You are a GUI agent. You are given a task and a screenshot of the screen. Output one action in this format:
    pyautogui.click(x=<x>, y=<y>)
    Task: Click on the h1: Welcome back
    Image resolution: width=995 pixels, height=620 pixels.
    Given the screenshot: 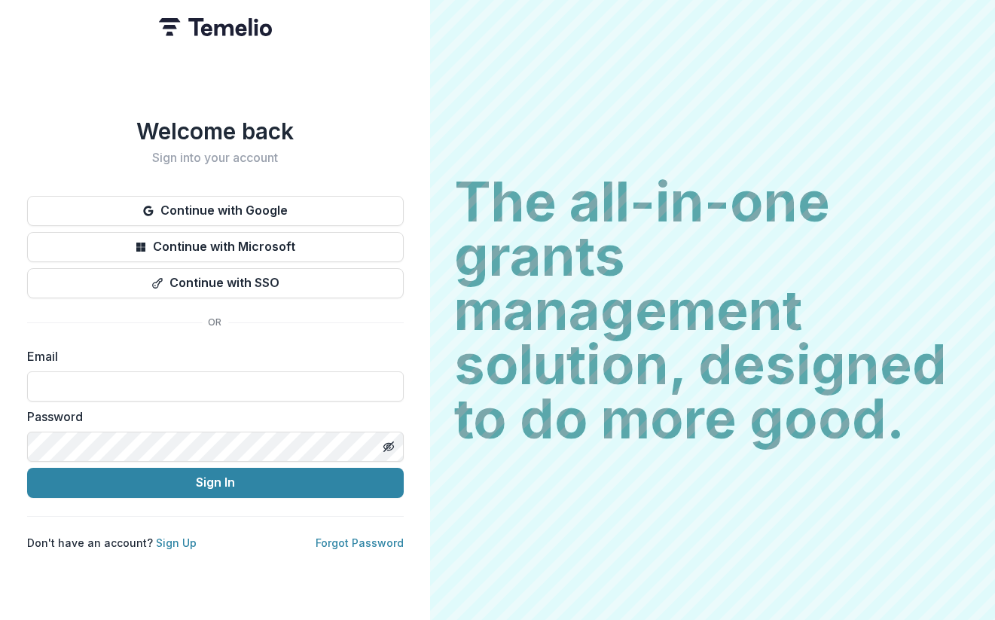 What is the action you would take?
    pyautogui.click(x=215, y=131)
    